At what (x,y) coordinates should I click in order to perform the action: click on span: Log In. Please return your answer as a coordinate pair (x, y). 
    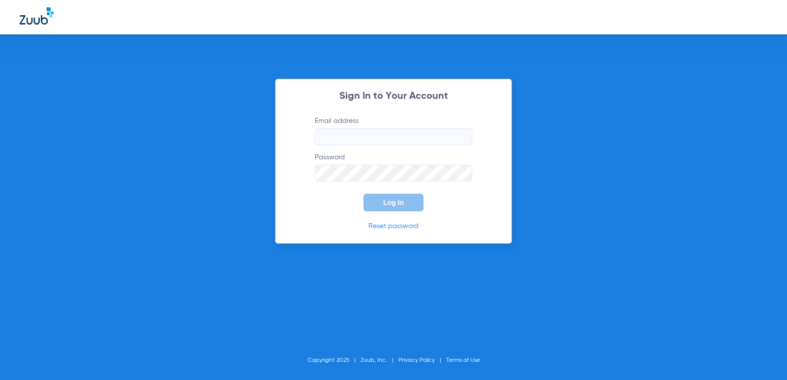
    Looking at the image, I should click on (393, 203).